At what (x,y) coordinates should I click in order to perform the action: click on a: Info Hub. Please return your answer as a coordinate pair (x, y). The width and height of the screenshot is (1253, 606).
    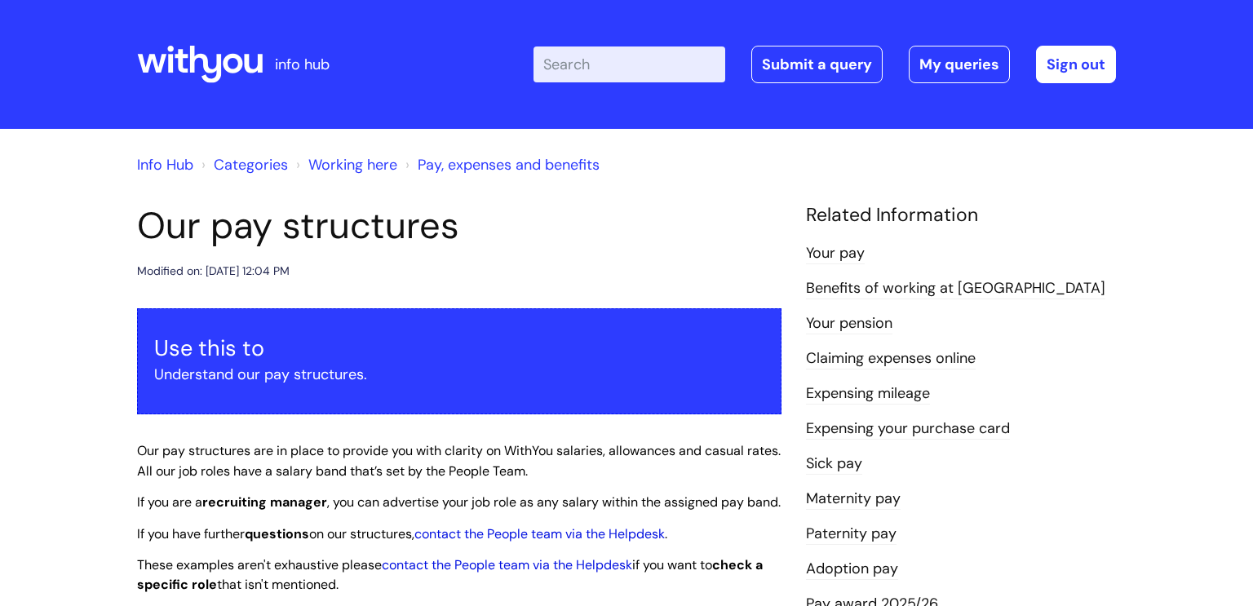
    Looking at the image, I should click on (165, 165).